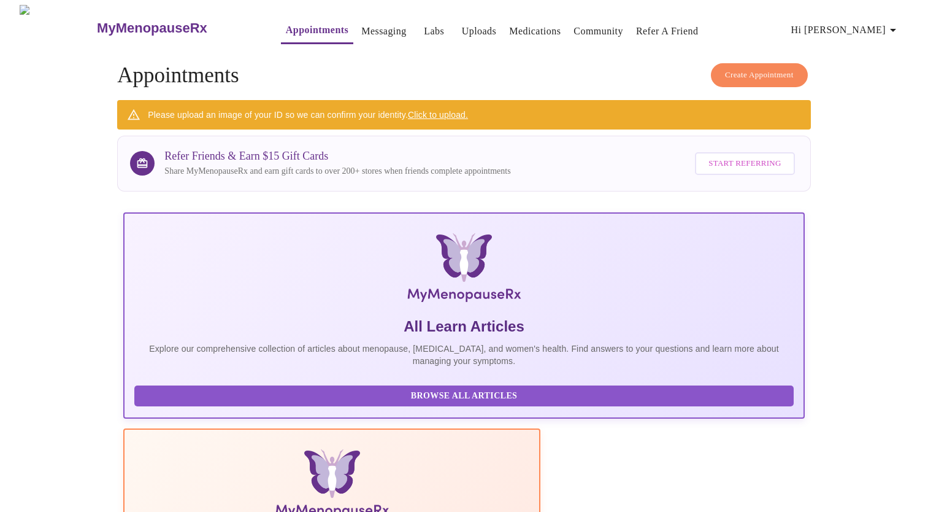 This screenshot has height=512, width=928. What do you see at coordinates (745, 163) in the screenshot?
I see `a: Start Referring` at bounding box center [745, 163].